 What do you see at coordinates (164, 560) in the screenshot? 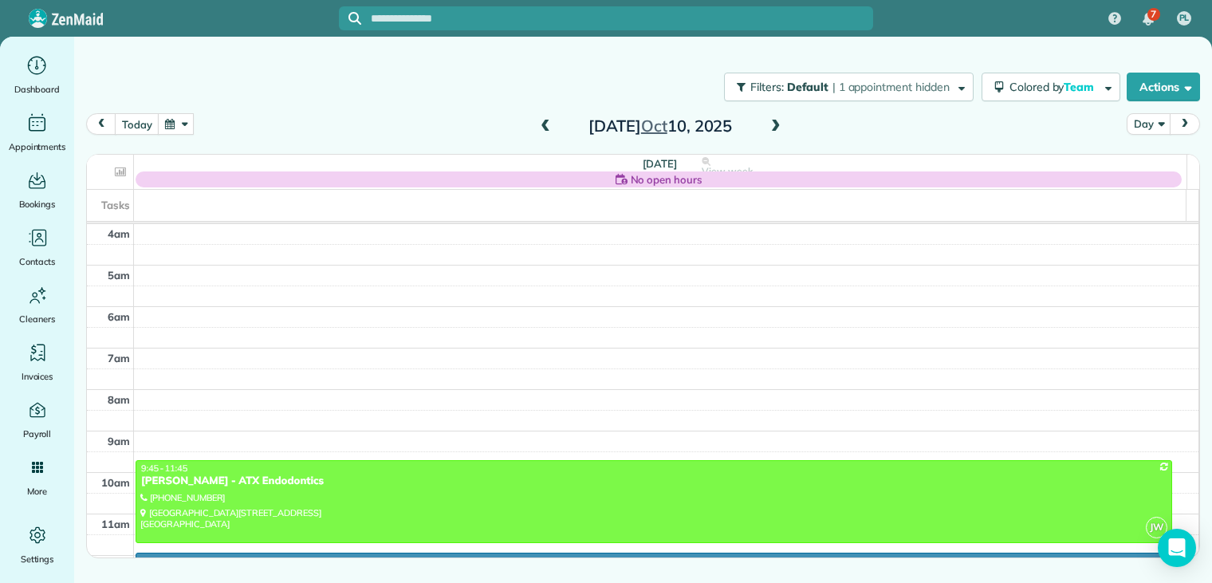
I see `span: 12:00 - 2:00` at bounding box center [164, 560].